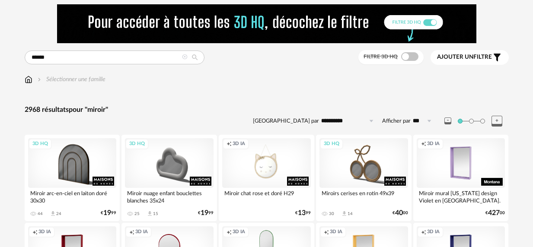  What do you see at coordinates (331, 214) in the screenshot?
I see `div: 30` at bounding box center [331, 214].